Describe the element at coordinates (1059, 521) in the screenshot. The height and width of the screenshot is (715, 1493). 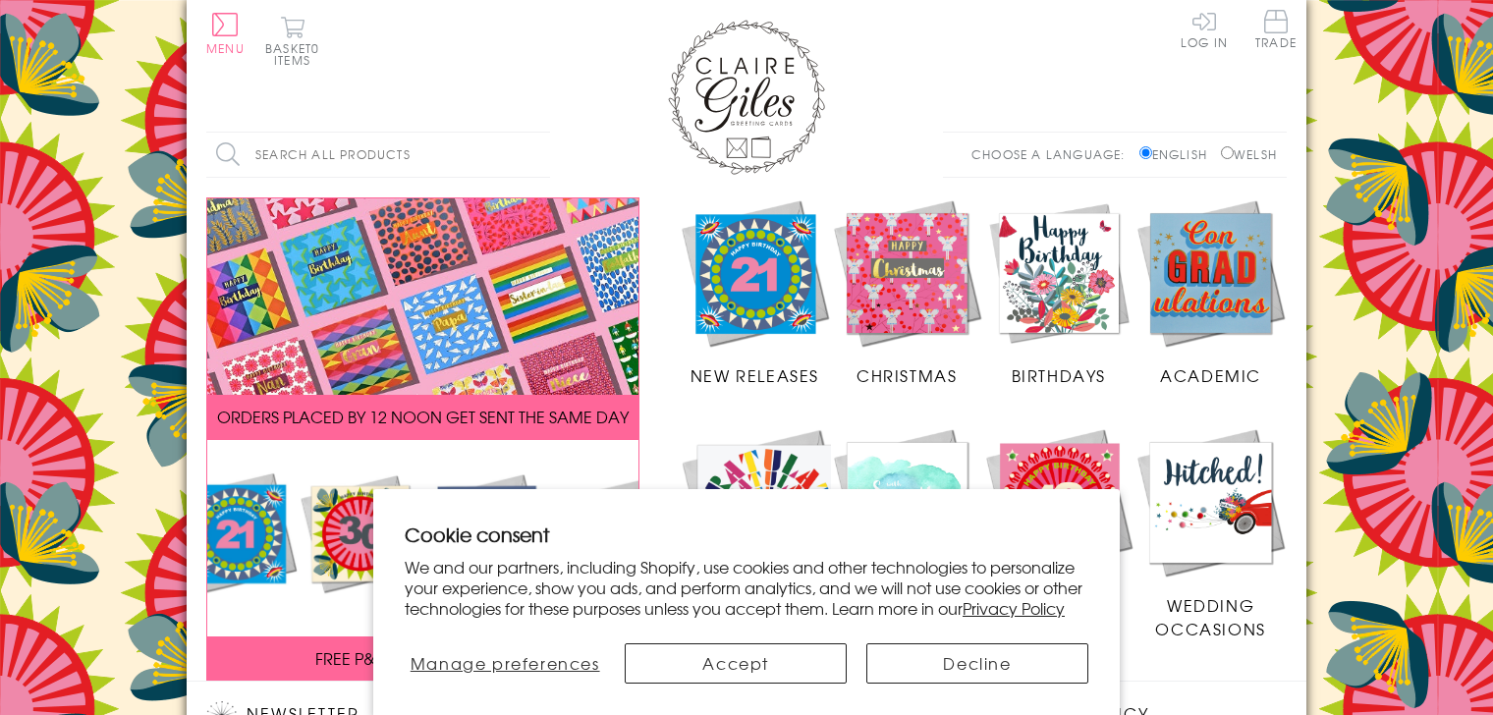
I see `a: Age Cards` at that location.